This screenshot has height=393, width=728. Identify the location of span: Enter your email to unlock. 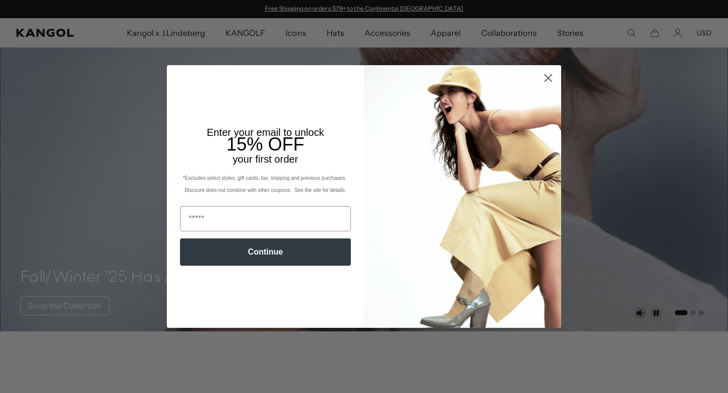
(265, 132).